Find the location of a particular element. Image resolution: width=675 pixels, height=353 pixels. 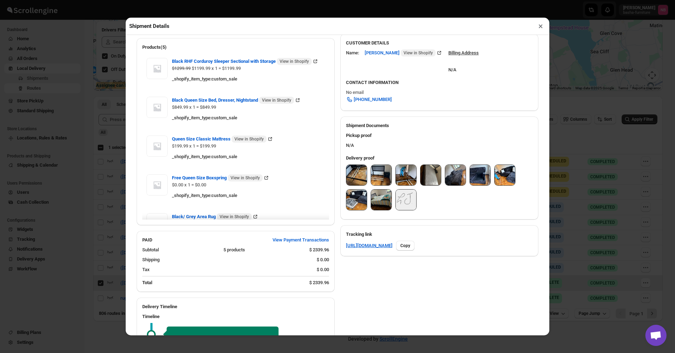

b: Total is located at coordinates (147, 282).